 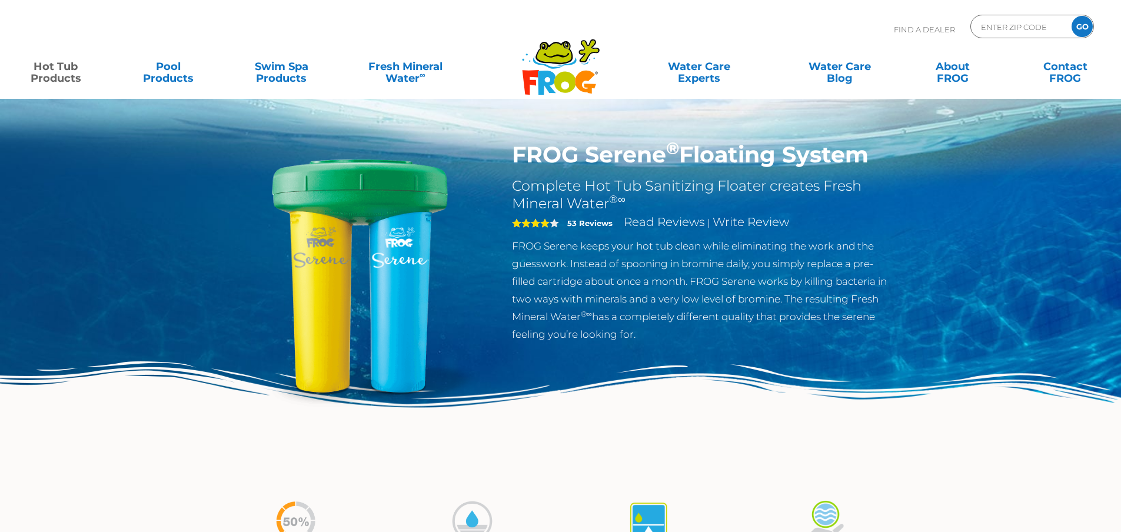 I want to click on img: hot-tub-product-serene-floater.png, so click(x=360, y=276).